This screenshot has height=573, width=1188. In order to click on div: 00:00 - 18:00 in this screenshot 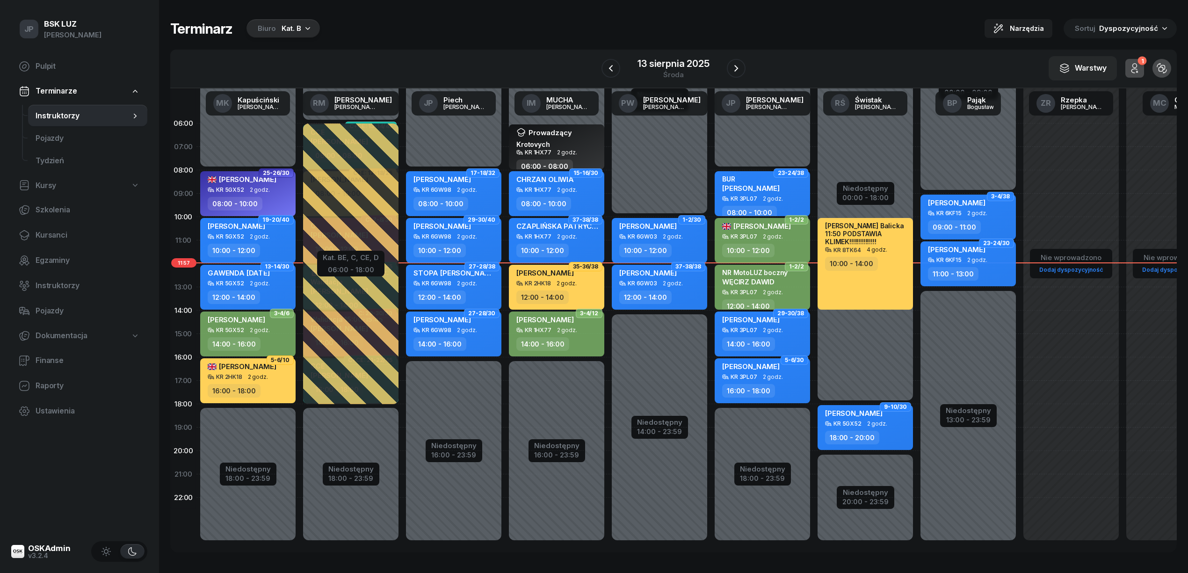, I will do `click(865, 196)`.